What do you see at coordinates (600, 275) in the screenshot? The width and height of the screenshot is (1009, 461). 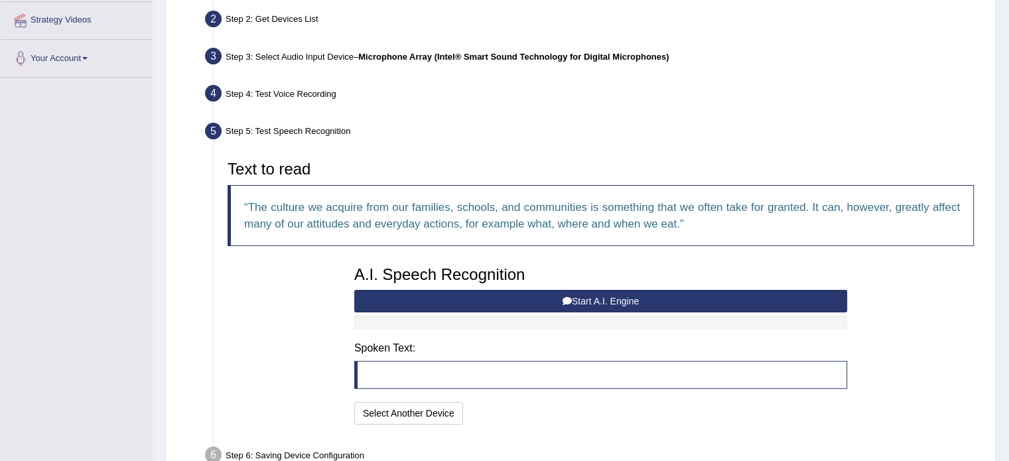 I see `h3: A.I. Speech Recognition` at bounding box center [600, 275].